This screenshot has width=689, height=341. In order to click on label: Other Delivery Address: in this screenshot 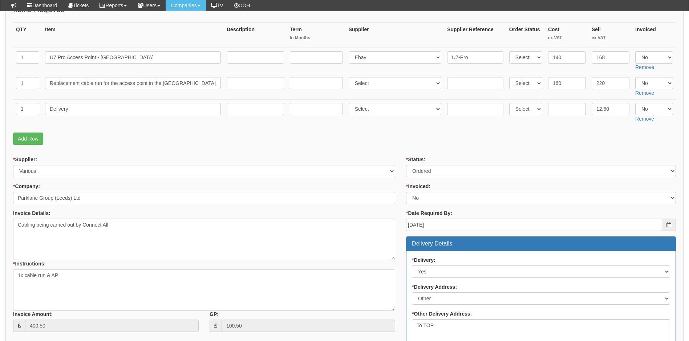, I will do `click(442, 314)`.